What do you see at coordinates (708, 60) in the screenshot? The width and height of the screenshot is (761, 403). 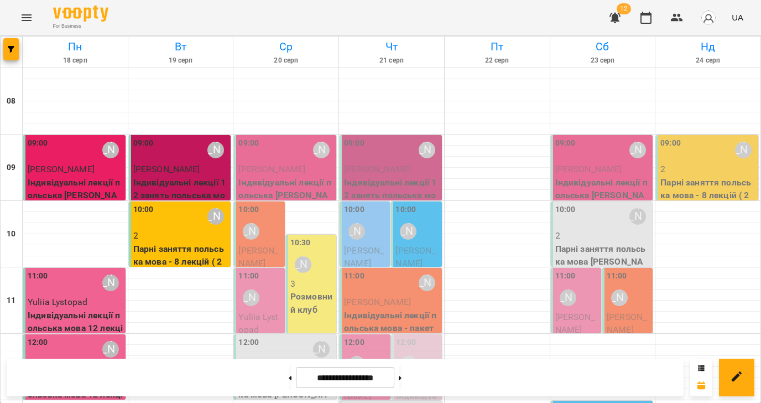 I see `h6: 24 серп` at bounding box center [708, 60].